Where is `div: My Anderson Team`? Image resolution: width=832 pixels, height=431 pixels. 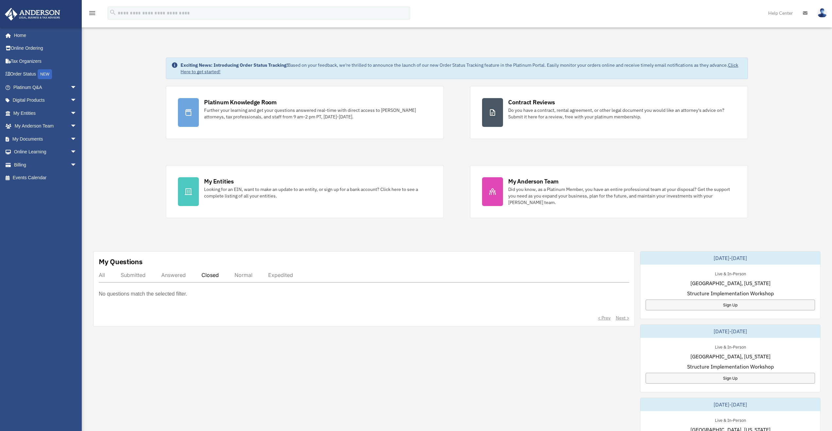
div: My Anderson Team is located at coordinates (534, 181).